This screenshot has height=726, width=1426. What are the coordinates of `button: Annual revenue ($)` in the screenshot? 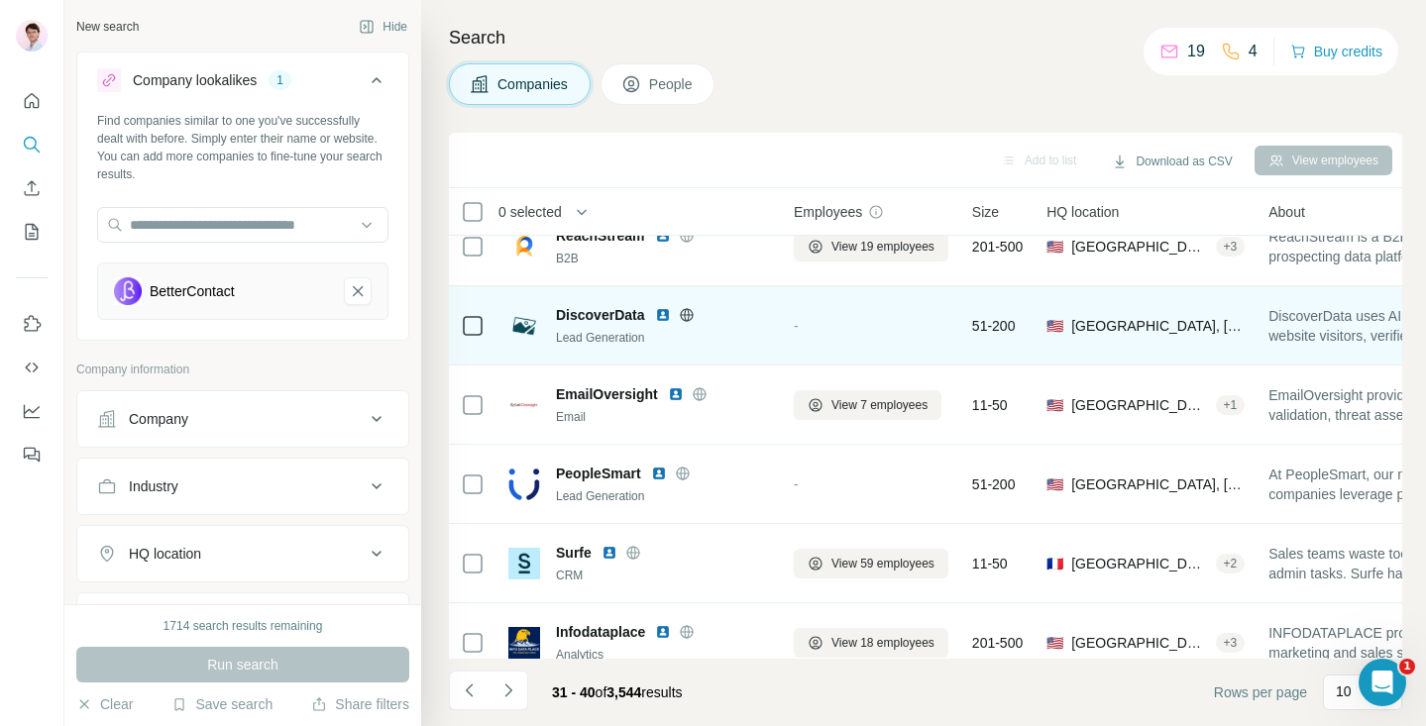 It's located at (243, 621).